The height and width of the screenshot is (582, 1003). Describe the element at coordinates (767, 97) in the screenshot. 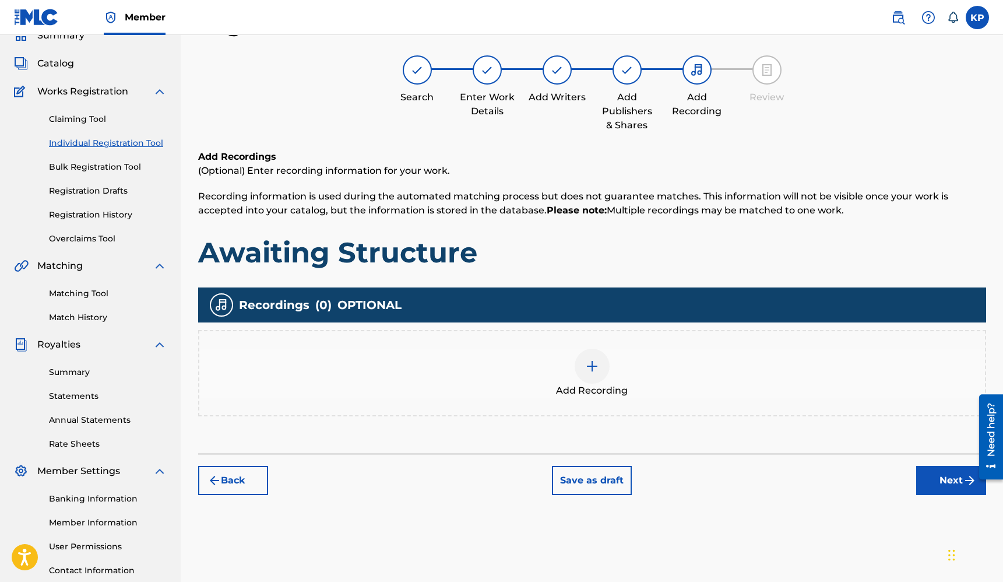

I see `div: Review` at that location.